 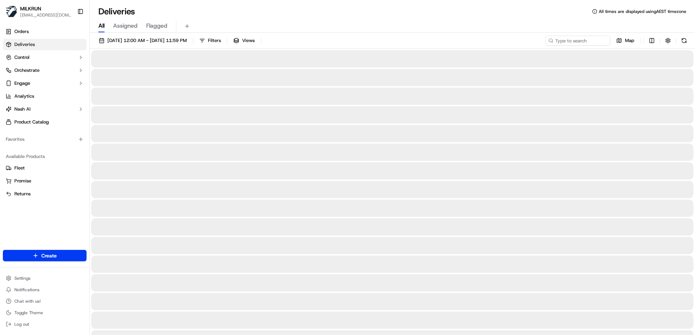 I want to click on span: Orders, so click(x=22, y=32).